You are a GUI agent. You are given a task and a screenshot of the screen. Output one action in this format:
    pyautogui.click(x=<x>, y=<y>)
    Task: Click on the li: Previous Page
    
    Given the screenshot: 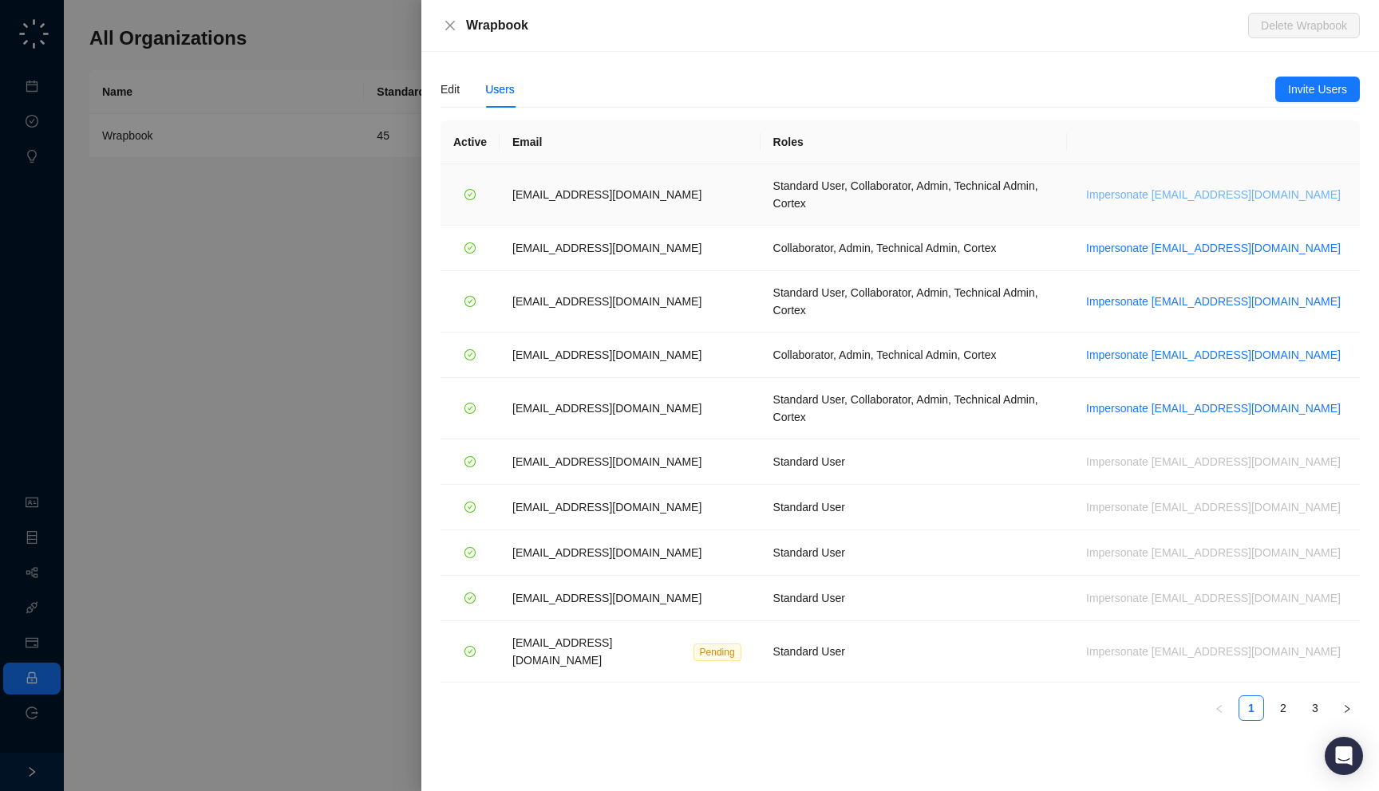 What is the action you would take?
    pyautogui.click(x=1219, y=708)
    